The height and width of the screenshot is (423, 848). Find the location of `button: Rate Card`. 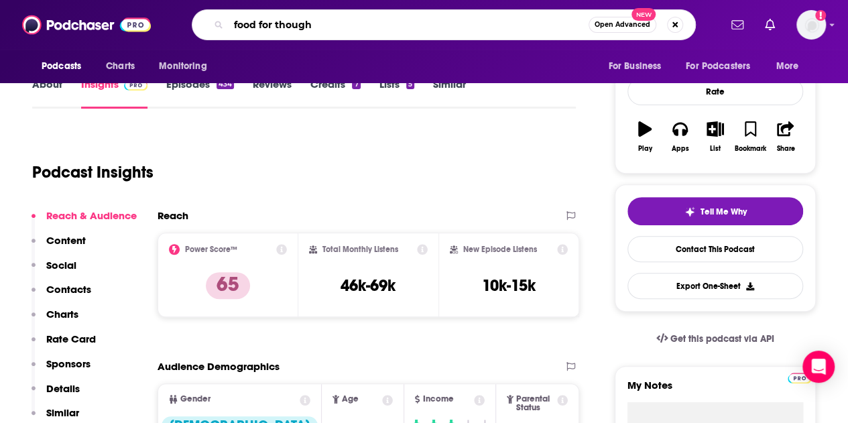

button: Rate Card is located at coordinates (64, 345).